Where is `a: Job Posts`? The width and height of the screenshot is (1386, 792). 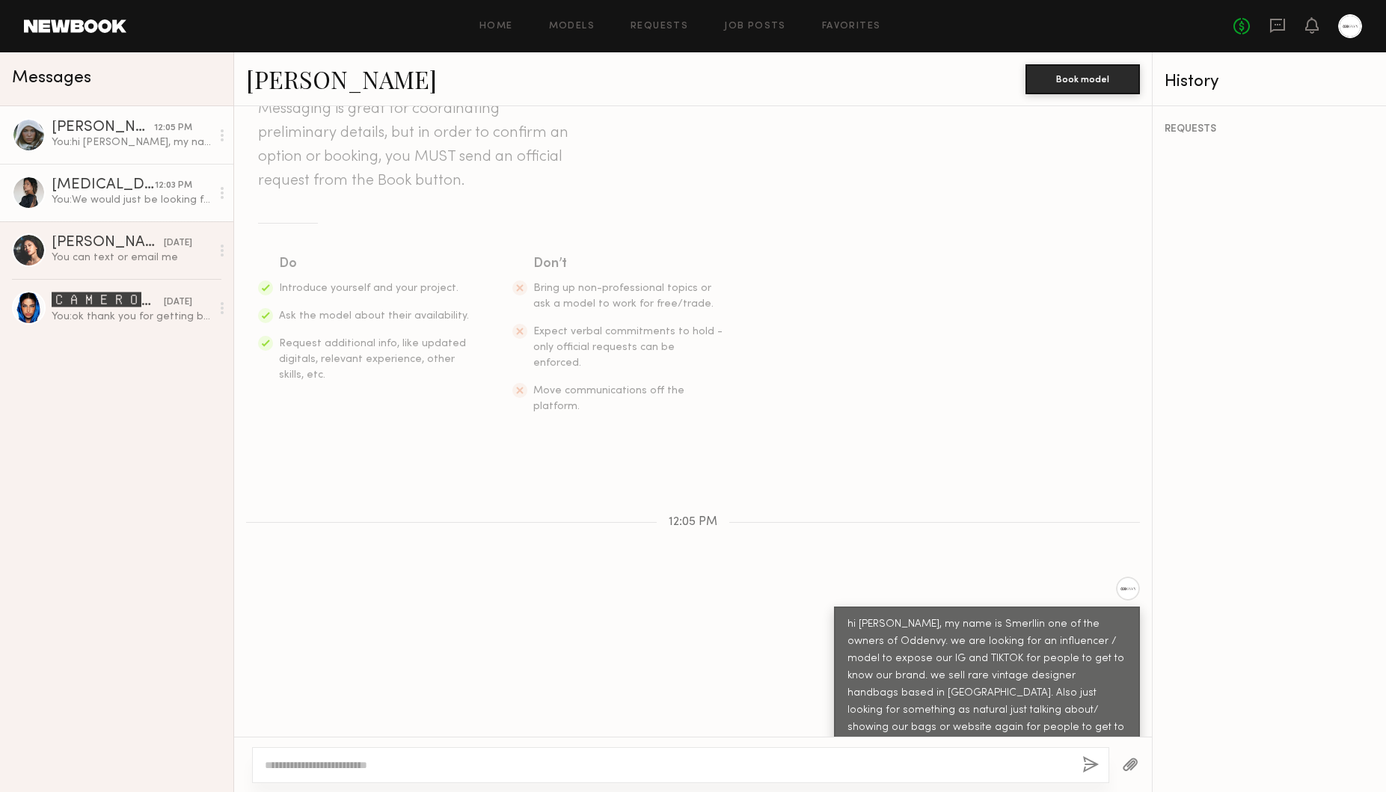 a: Job Posts is located at coordinates (755, 26).